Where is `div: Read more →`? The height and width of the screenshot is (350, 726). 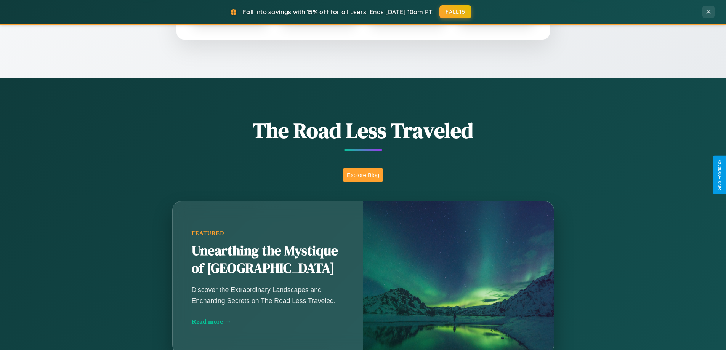
div: Read more → is located at coordinates (268, 322).